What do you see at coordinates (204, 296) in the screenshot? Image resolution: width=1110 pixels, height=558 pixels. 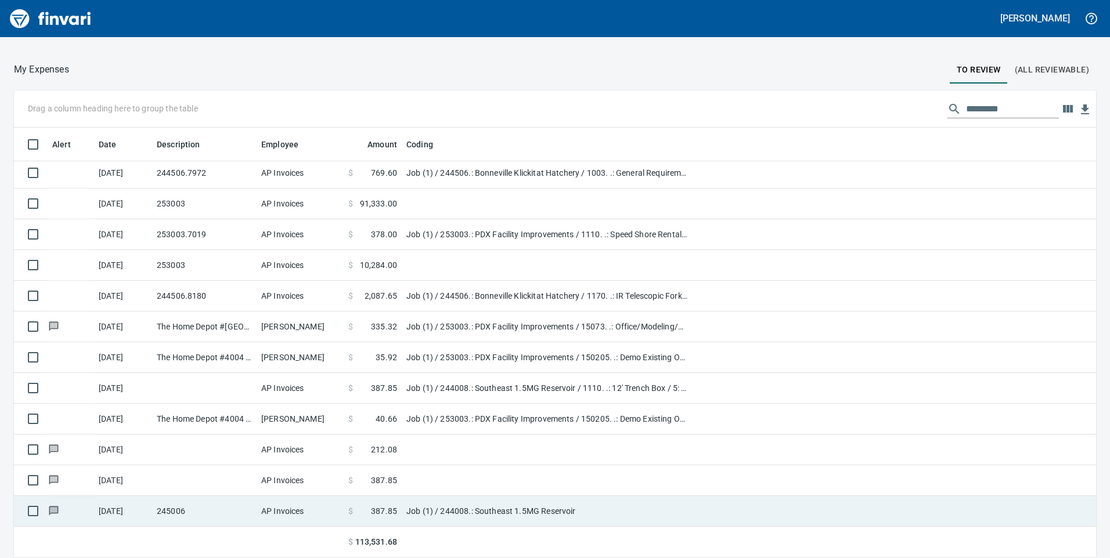 I see `td: 244506.8180` at bounding box center [204, 296].